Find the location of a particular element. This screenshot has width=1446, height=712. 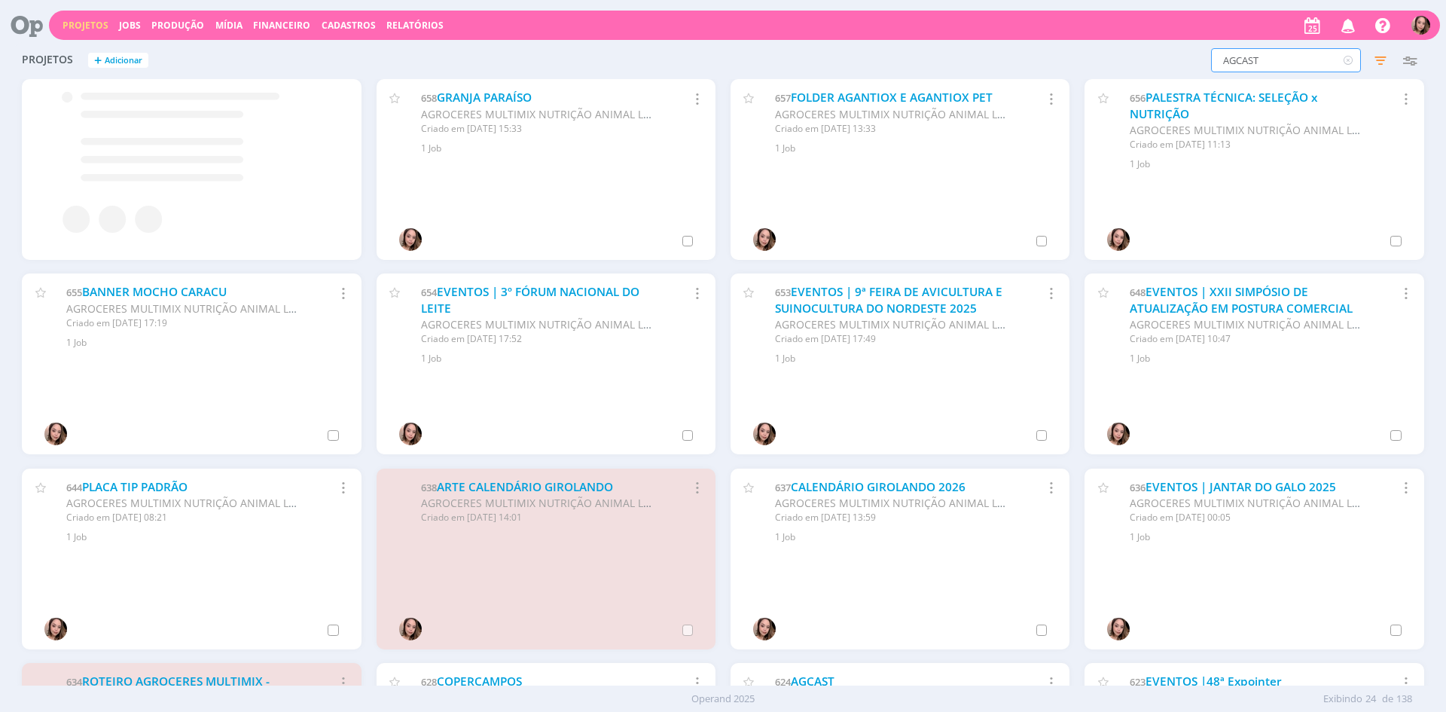

a: AGCAST is located at coordinates (812, 681).